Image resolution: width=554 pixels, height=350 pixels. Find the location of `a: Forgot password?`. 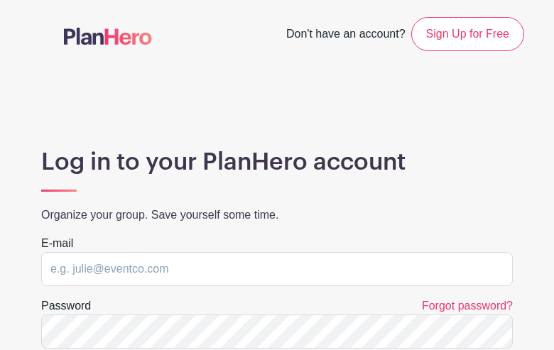

a: Forgot password? is located at coordinates (467, 305).